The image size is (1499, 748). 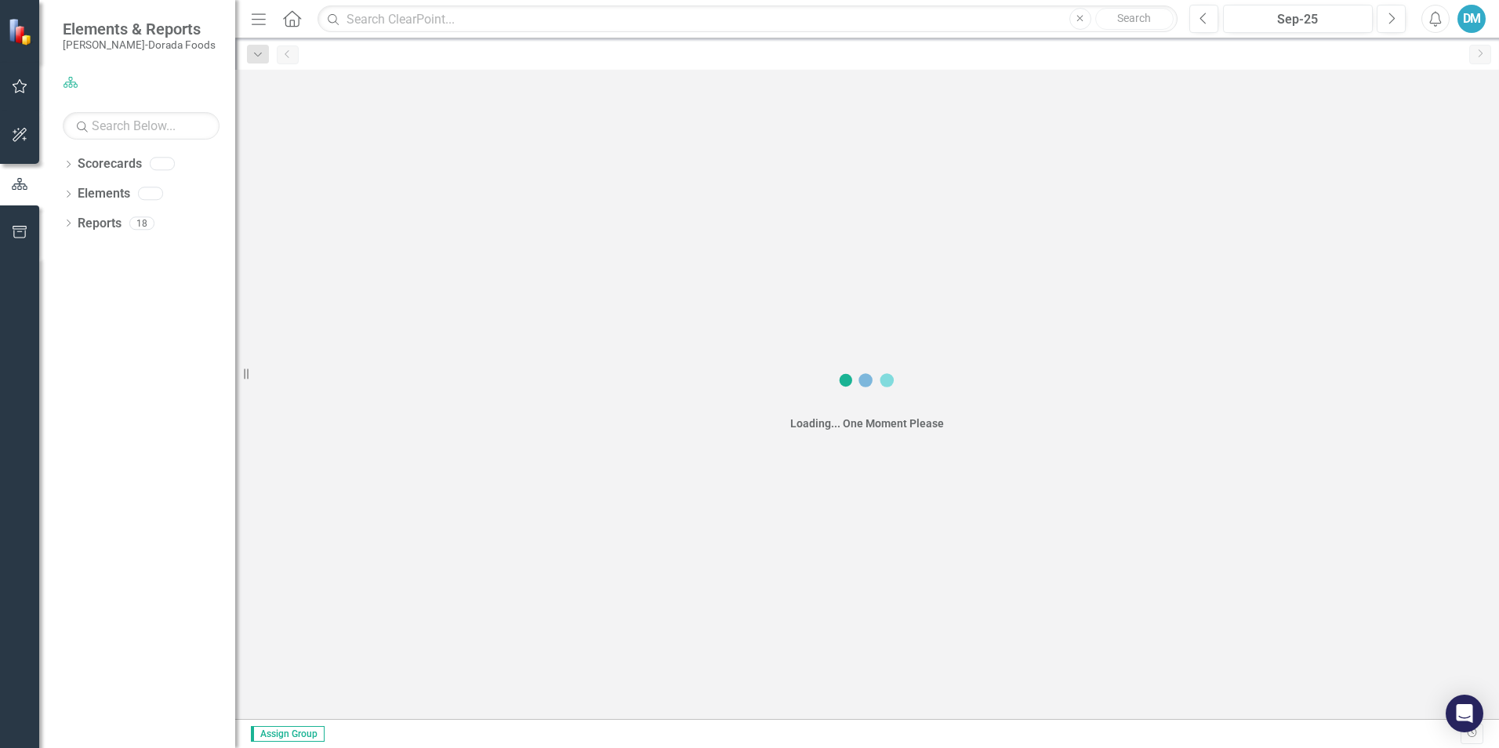 What do you see at coordinates (1298, 20) in the screenshot?
I see `div: Sep-25` at bounding box center [1298, 20].